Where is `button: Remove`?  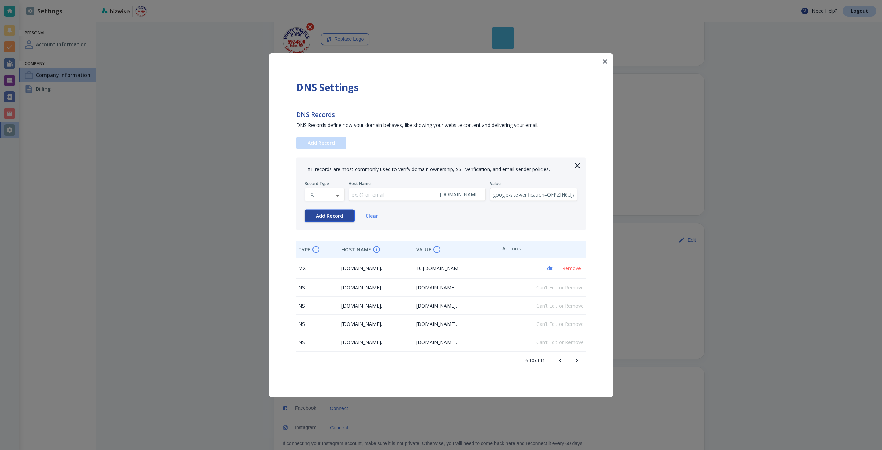 button: Remove is located at coordinates (572, 268).